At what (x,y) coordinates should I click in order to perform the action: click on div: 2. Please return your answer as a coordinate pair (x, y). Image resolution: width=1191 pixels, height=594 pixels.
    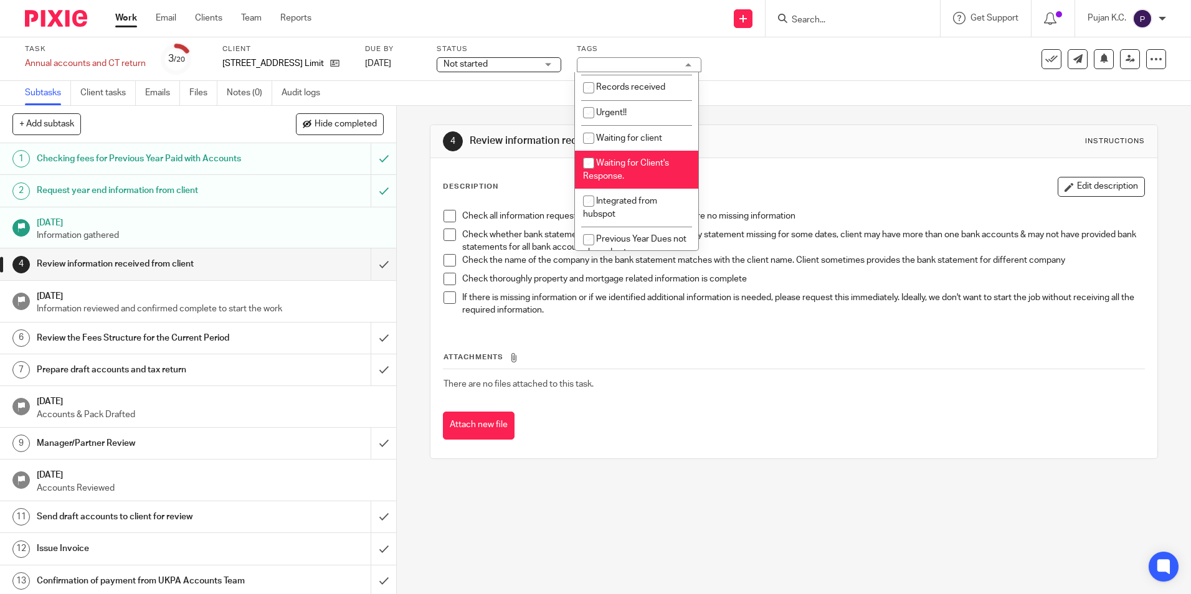
    Looking at the image, I should click on (21, 191).